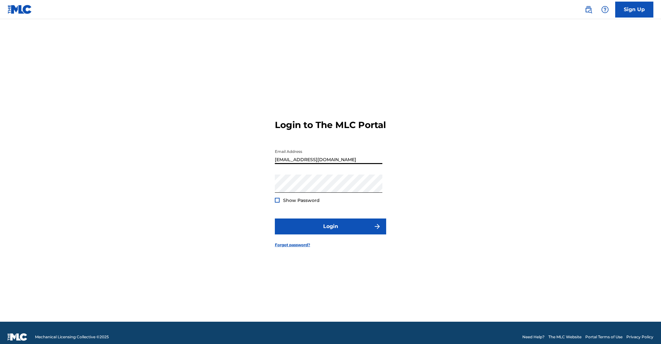 Image resolution: width=661 pixels, height=344 pixels. What do you see at coordinates (605, 10) in the screenshot?
I see `div: Help` at bounding box center [605, 10].